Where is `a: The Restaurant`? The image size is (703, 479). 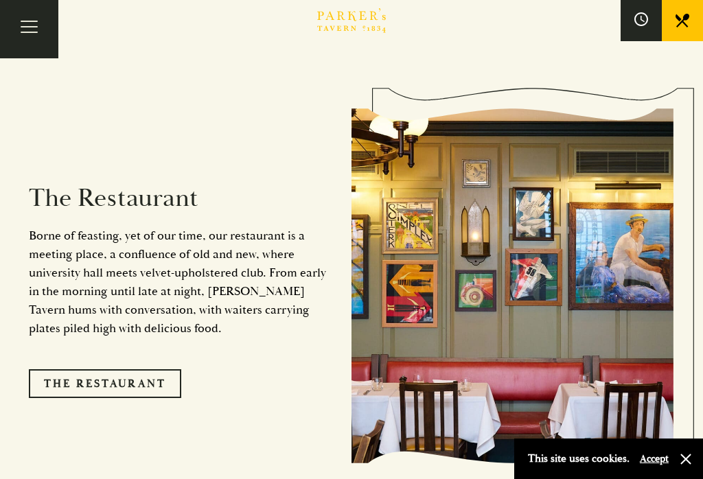
a: The Restaurant is located at coordinates (105, 384).